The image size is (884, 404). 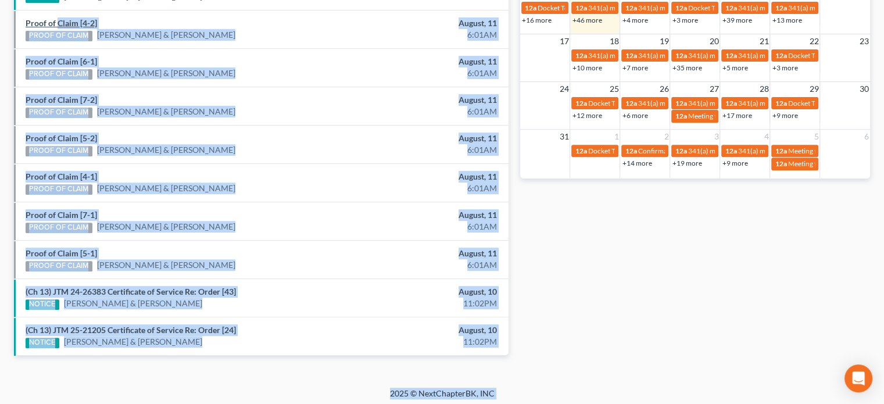 I want to click on span: 30, so click(x=864, y=89).